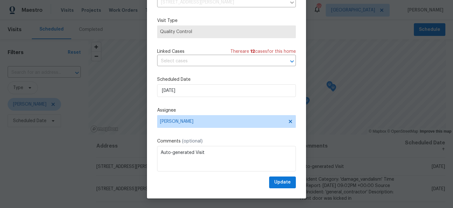 The width and height of the screenshot is (453, 208). Describe the element at coordinates (226, 79) in the screenshot. I see `label: Scheduled Date` at that location.